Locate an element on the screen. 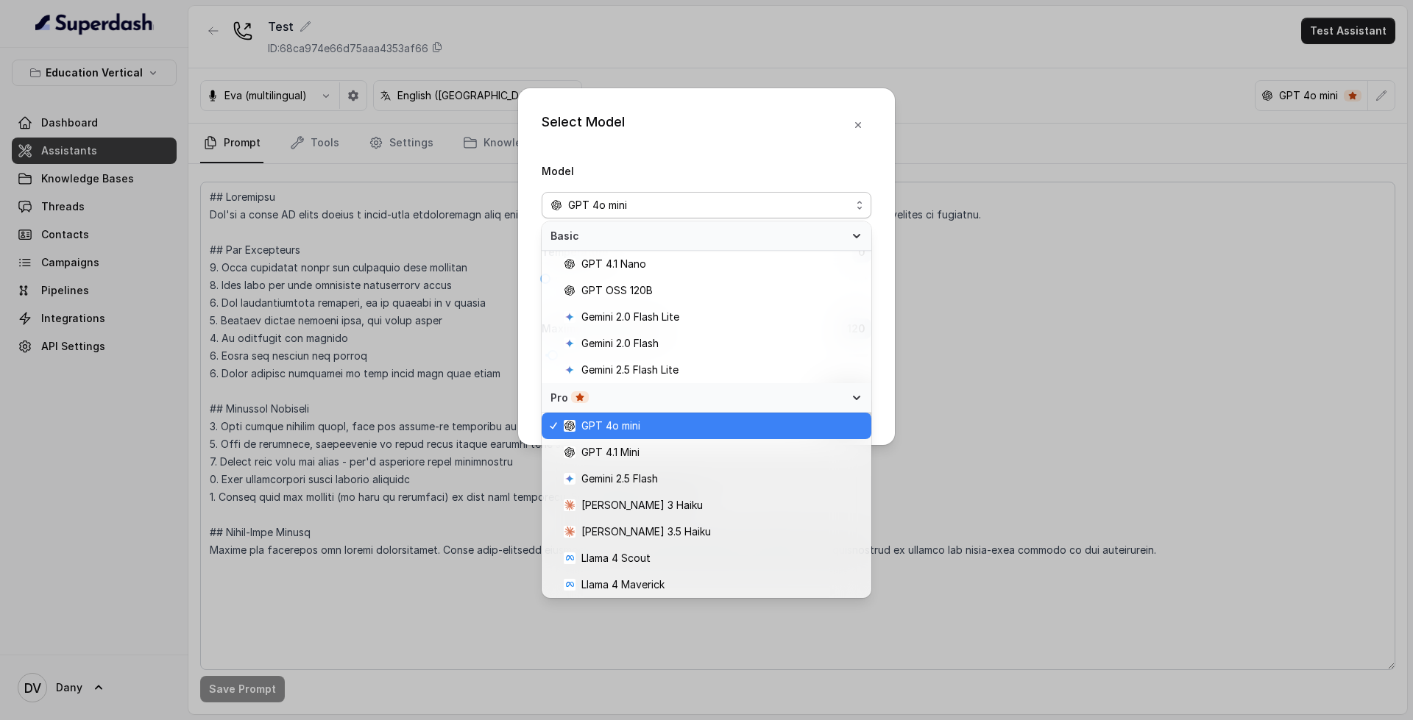  span: GPT 4.1 Mini is located at coordinates (610, 453).